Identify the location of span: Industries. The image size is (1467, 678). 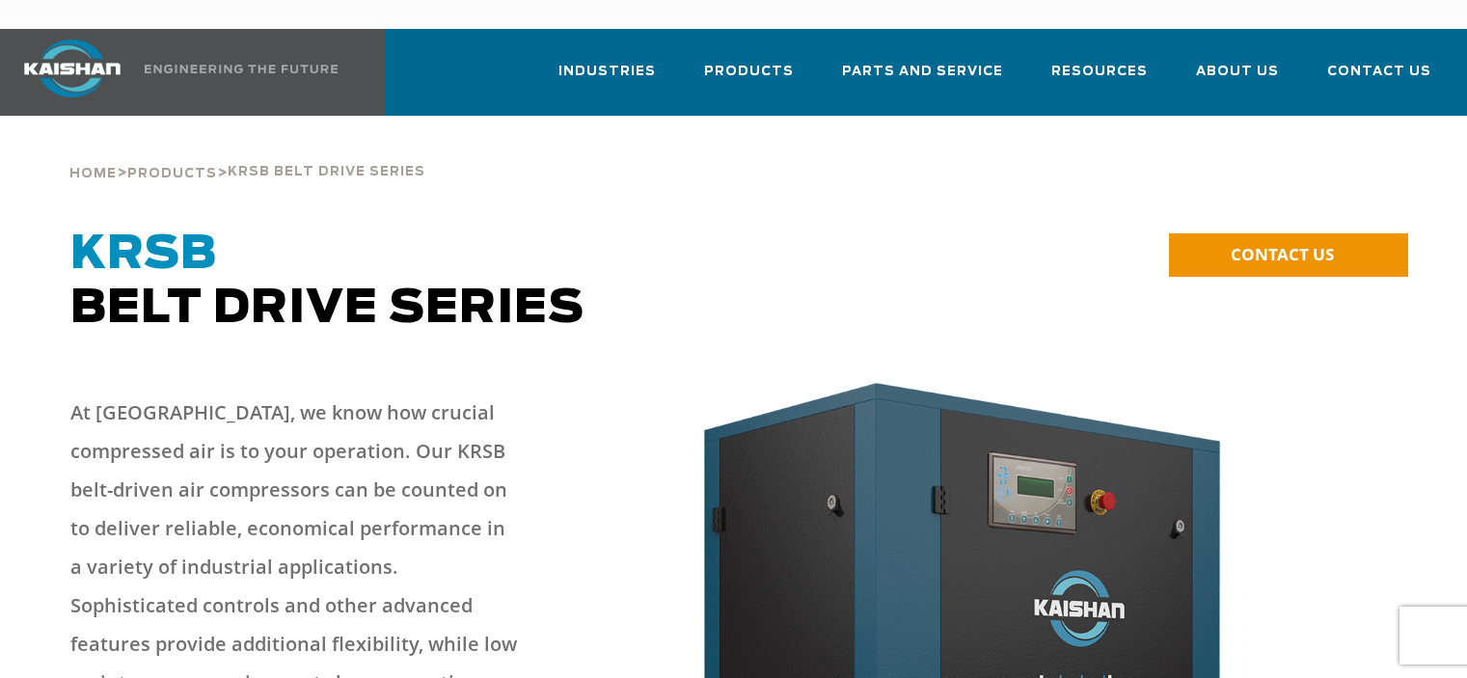
(607, 71).